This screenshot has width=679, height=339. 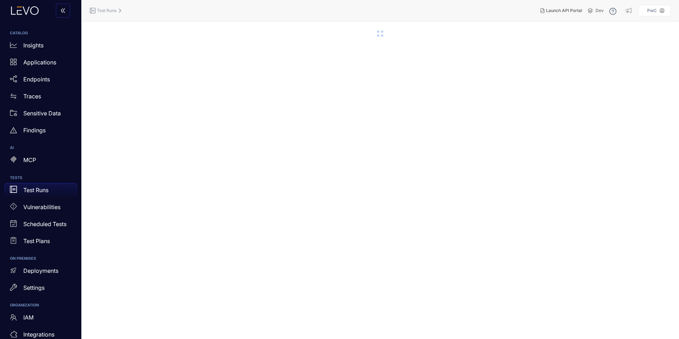 What do you see at coordinates (36, 190) in the screenshot?
I see `p: Test Runs` at bounding box center [36, 190].